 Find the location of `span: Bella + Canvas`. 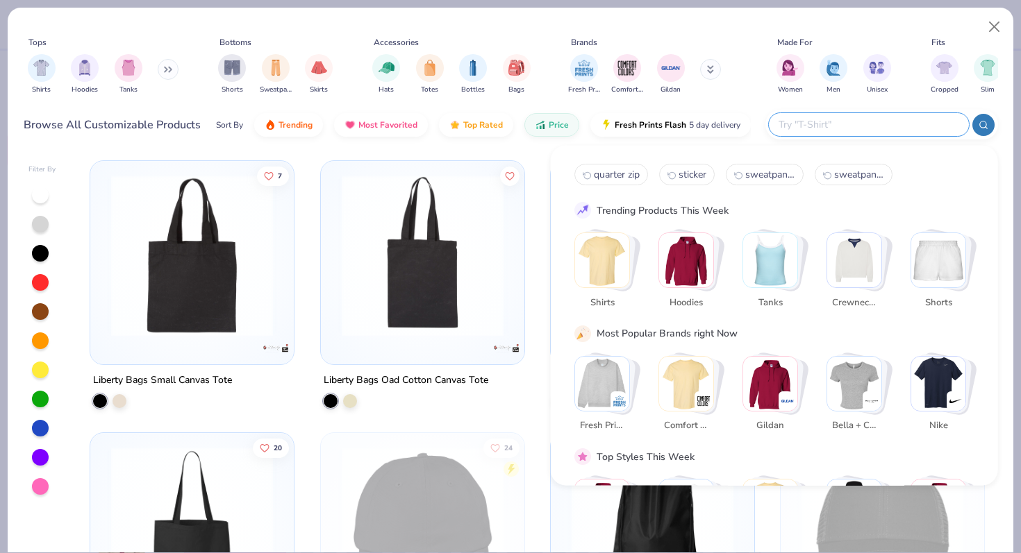

span: Bella + Canvas is located at coordinates (853, 426).